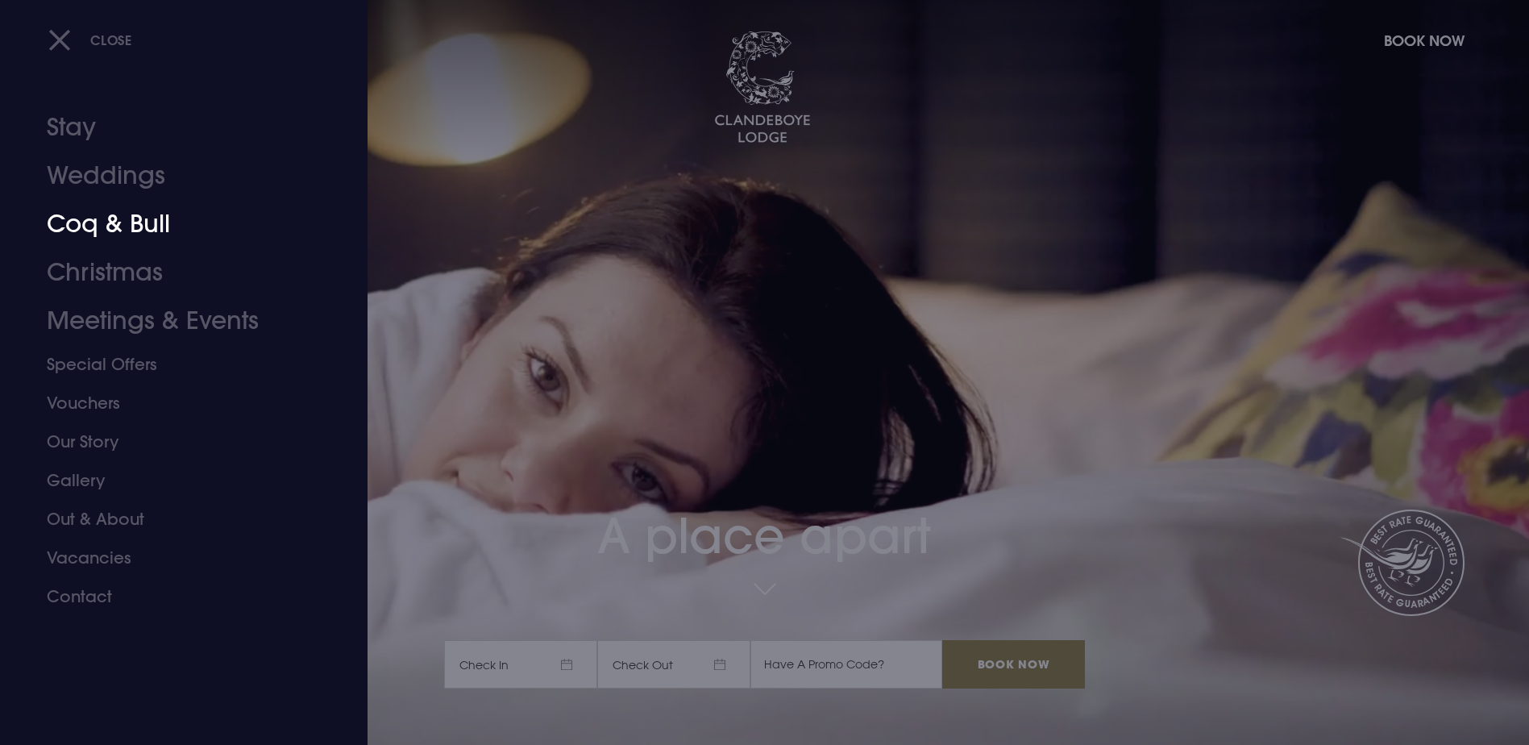  I want to click on a: Out & About, so click(174, 519).